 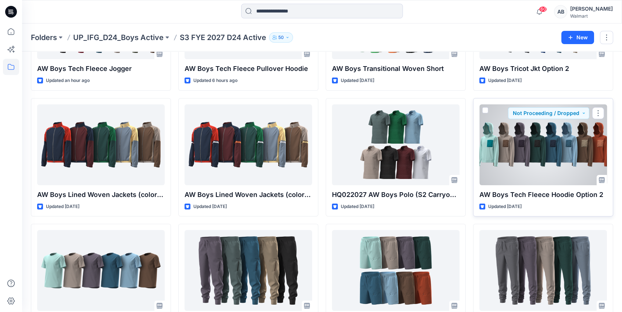 What do you see at coordinates (395, 270) in the screenshot?
I see `a: HQ022040 AW Boys All Day Active Double Knit Short (S1 Carryover)` at bounding box center [395, 270].